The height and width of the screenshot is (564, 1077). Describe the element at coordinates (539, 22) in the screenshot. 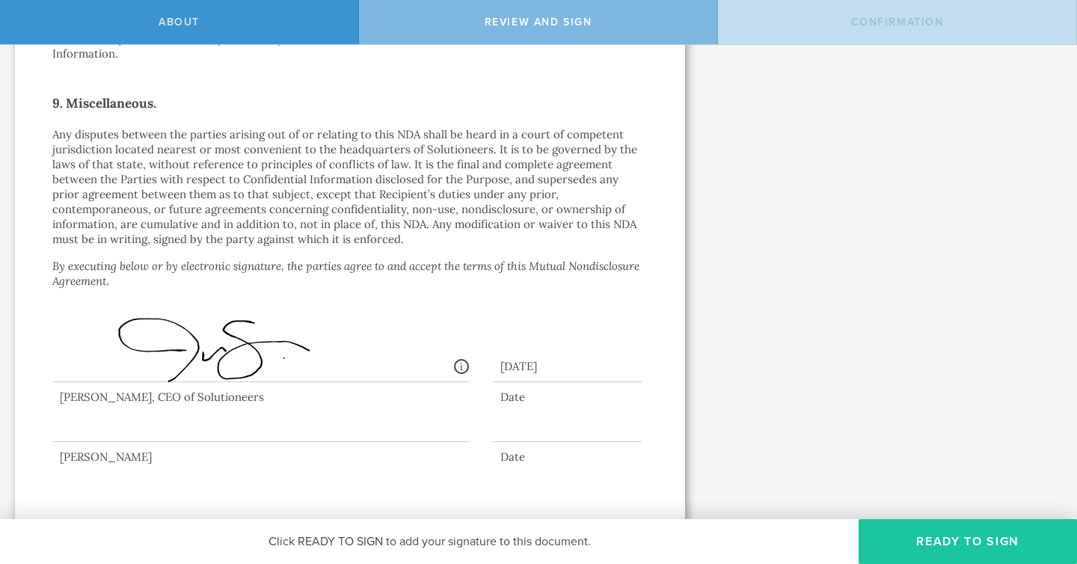

I see `span: Review and sign` at that location.